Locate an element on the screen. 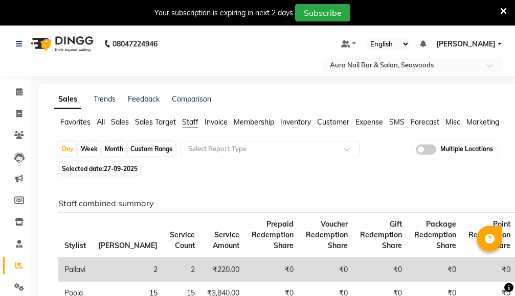 This screenshot has height=296, width=515. span: Sales Target is located at coordinates (155, 122).